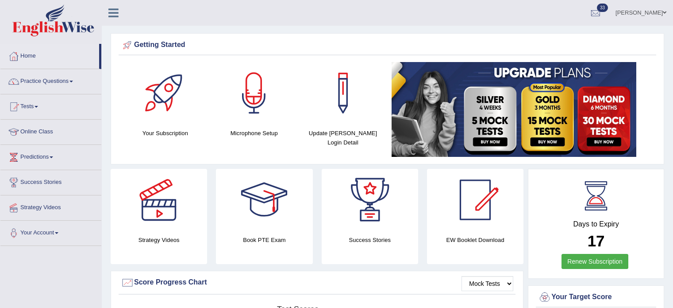 Image resolution: width=673 pixels, height=308 pixels. What do you see at coordinates (51, 181) in the screenshot?
I see `a: Success Stories` at bounding box center [51, 181].